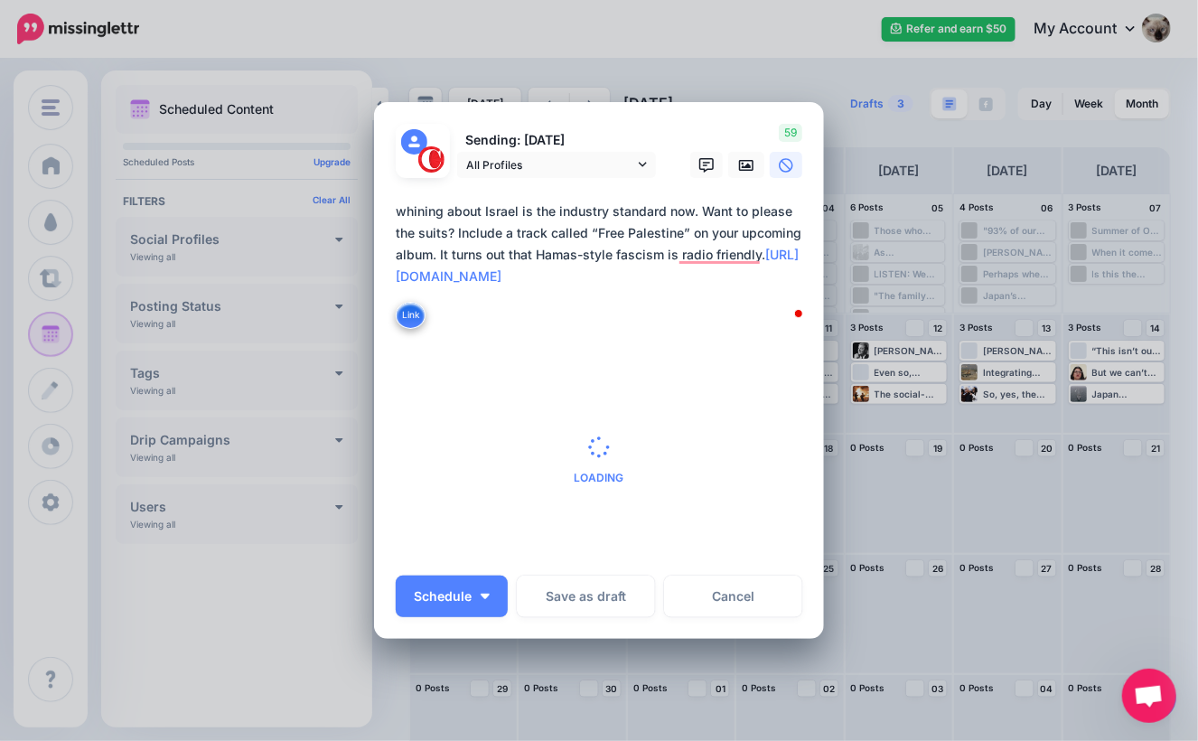 This screenshot has width=1198, height=741. Describe the element at coordinates (443, 596) in the screenshot. I see `span: Schedule` at that location.